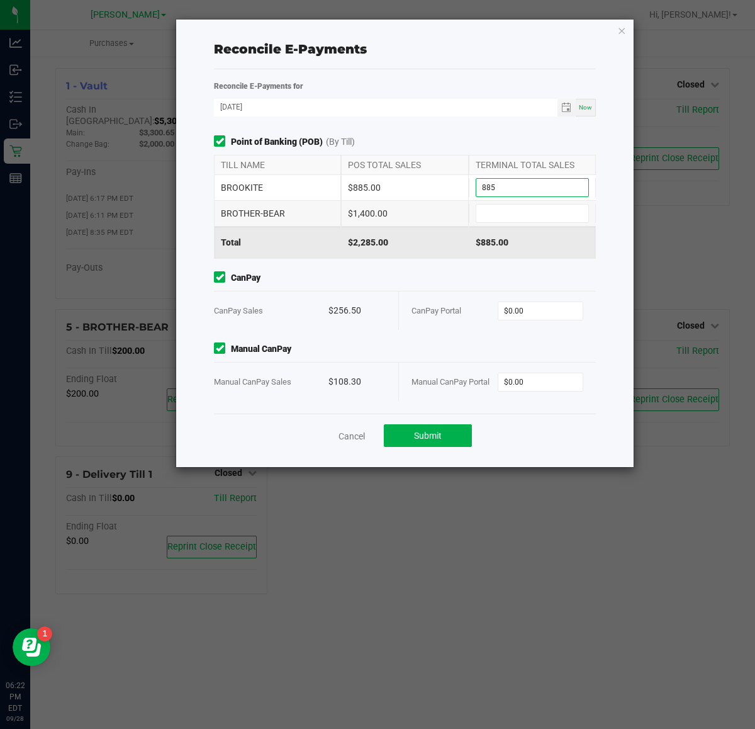 This screenshot has height=729, width=755. Describe the element at coordinates (352, 436) in the screenshot. I see `a: Cancel` at that location.